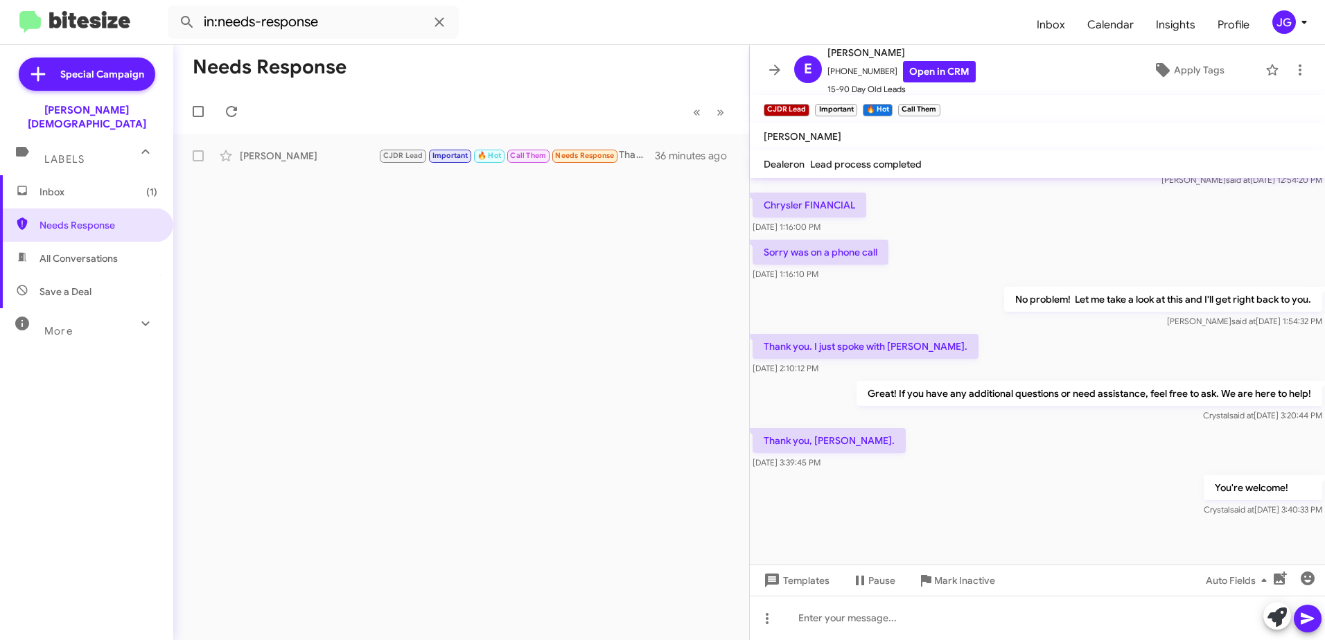  What do you see at coordinates (1285, 22) in the screenshot?
I see `button: jg` at bounding box center [1285, 22].